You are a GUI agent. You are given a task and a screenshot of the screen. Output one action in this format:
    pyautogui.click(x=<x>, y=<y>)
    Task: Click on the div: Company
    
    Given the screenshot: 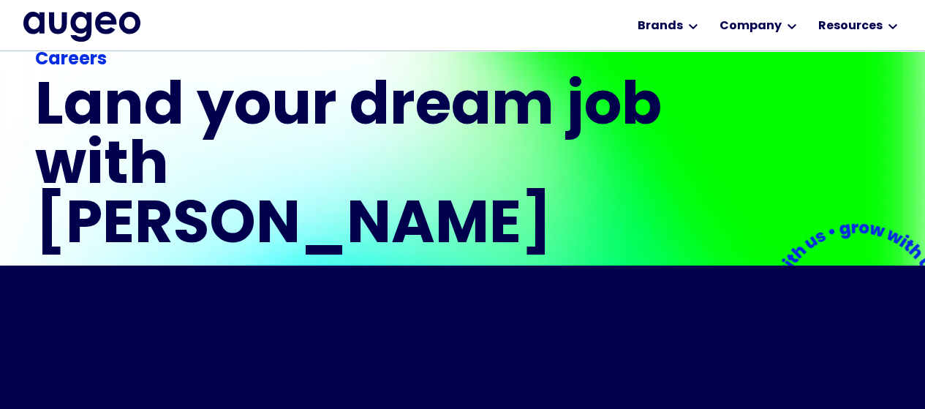 What is the action you would take?
    pyautogui.click(x=750, y=26)
    